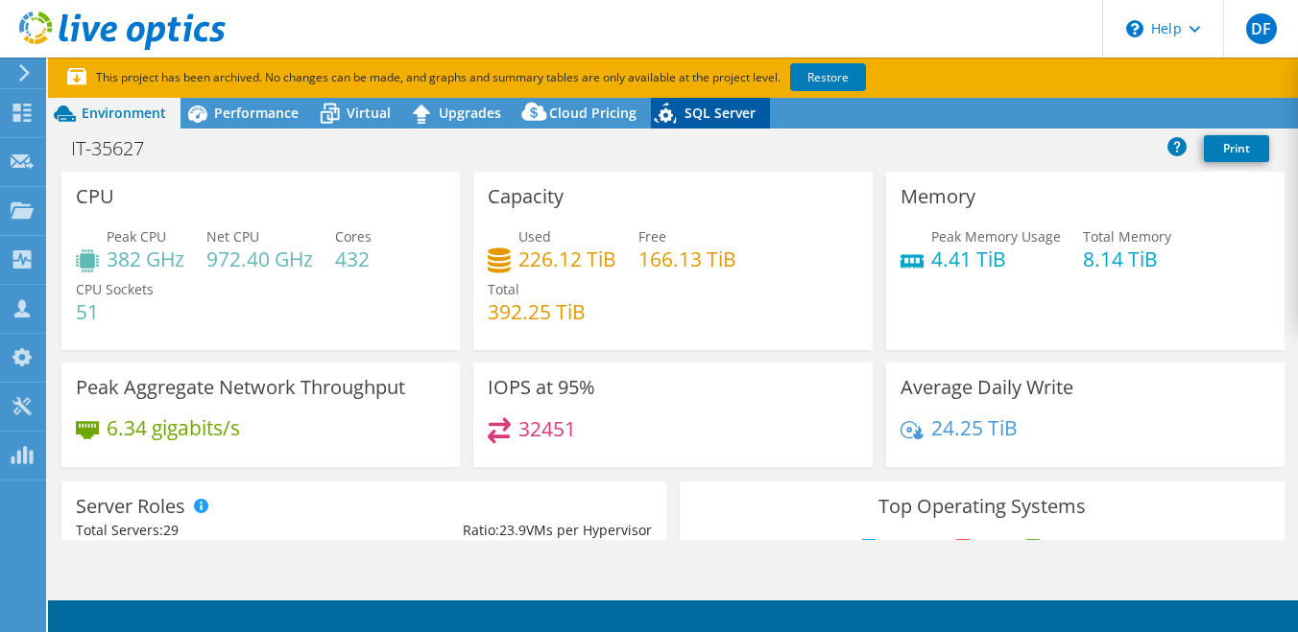 This screenshot has height=632, width=1298. I want to click on span: CPU Sockets, so click(114, 289).